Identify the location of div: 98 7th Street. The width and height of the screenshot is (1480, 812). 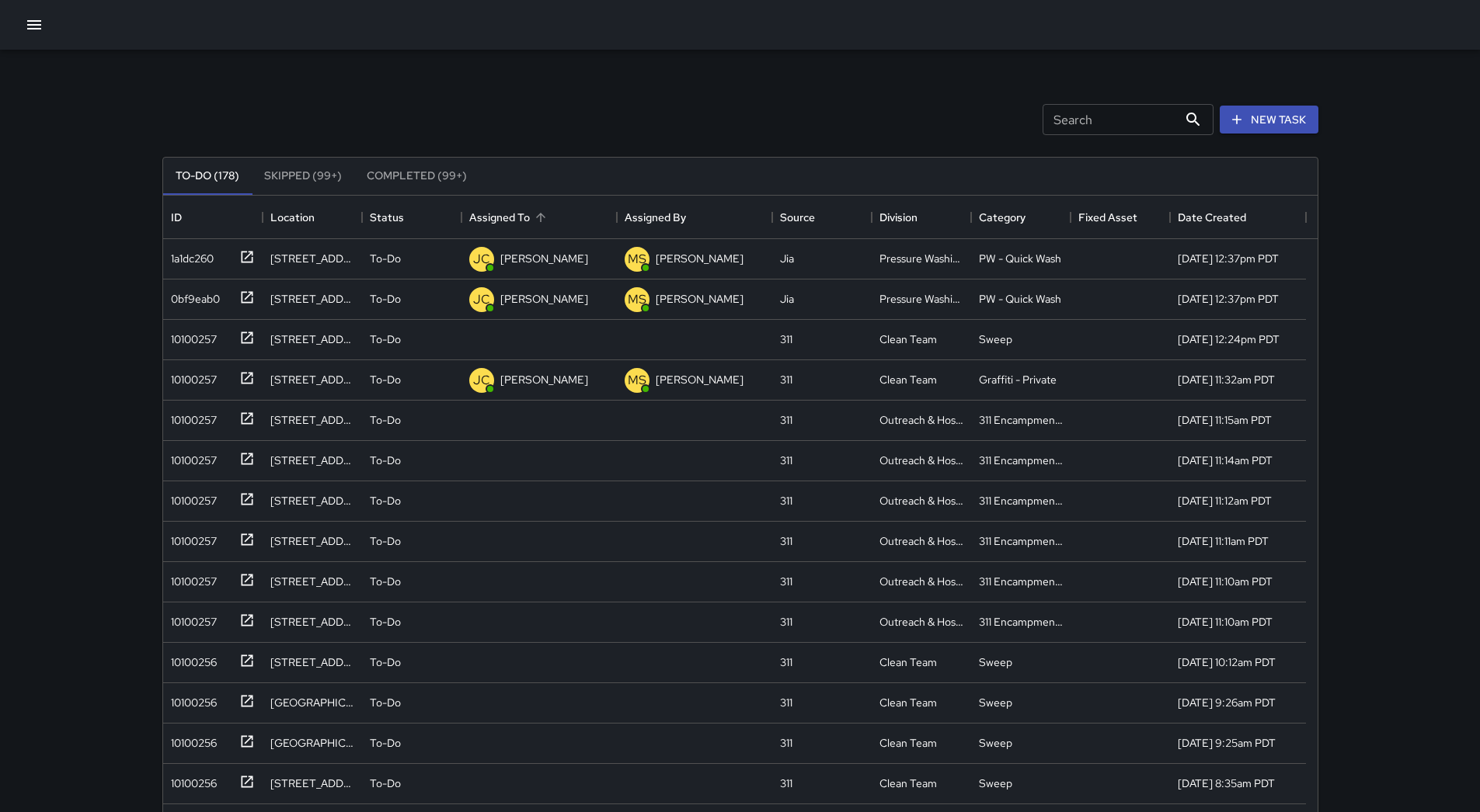
(312, 541).